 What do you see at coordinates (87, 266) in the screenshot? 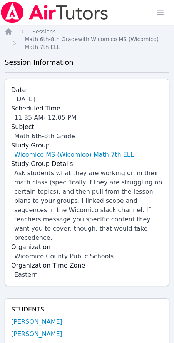
I see `label: Organization Time Zone` at bounding box center [87, 266].